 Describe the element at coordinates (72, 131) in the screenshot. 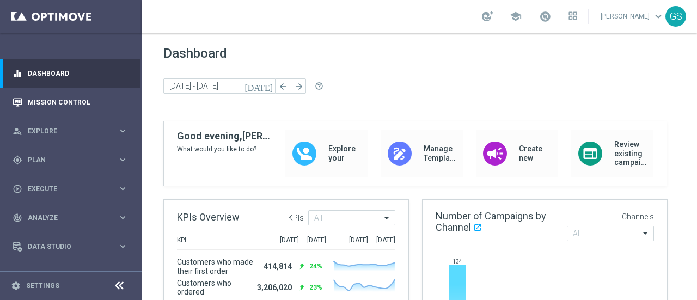

I see `span: Explore` at that location.